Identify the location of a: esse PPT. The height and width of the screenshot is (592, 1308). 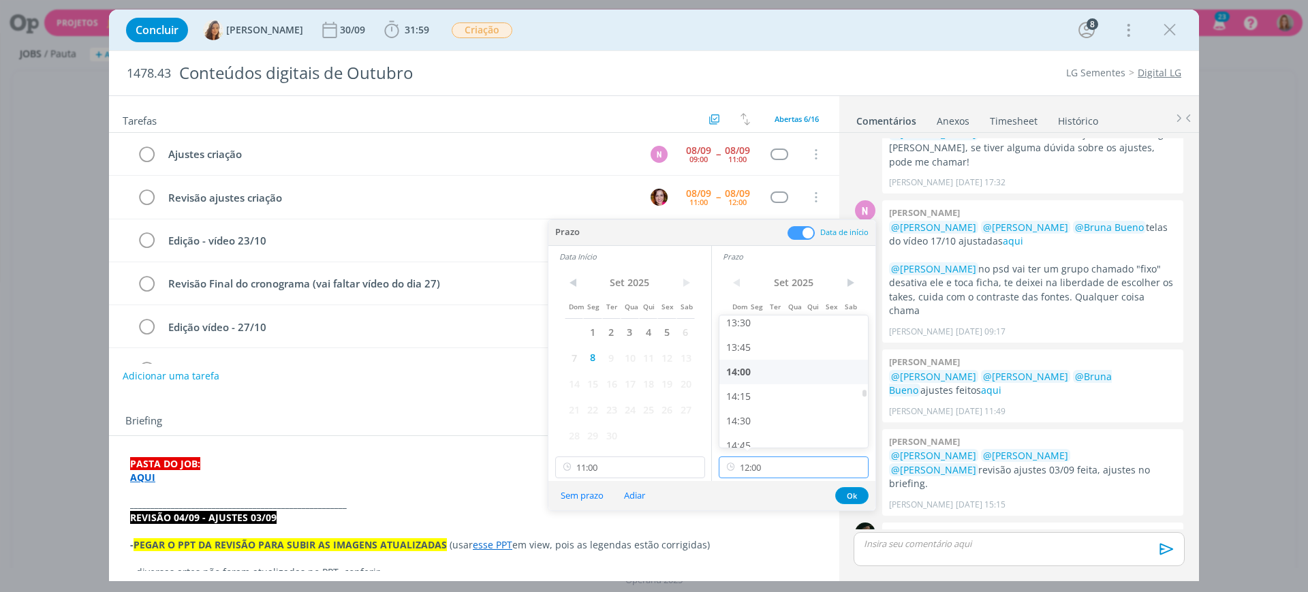
(493, 545).